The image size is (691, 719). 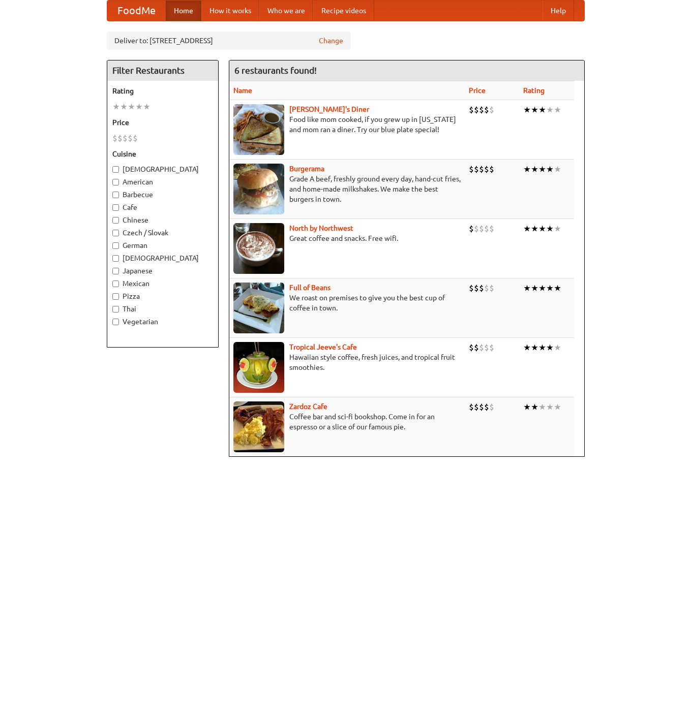 I want to click on label: American, so click(x=163, y=182).